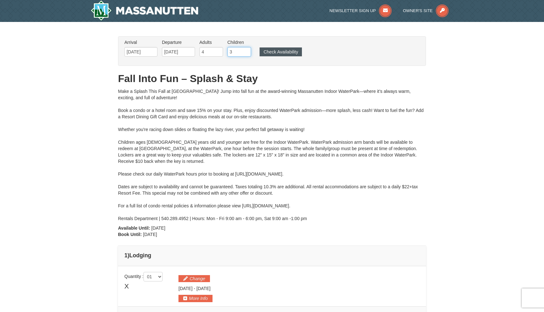 This screenshot has height=312, width=544. I want to click on label: Adults, so click(211, 42).